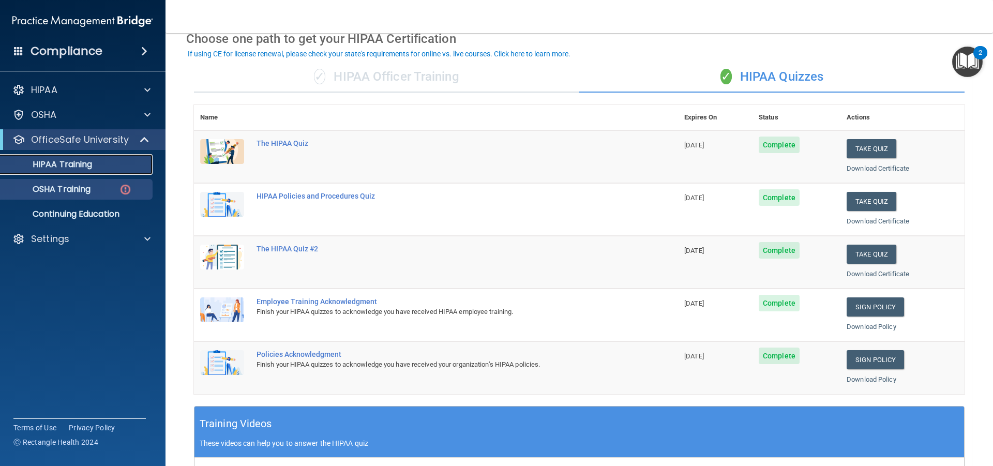  Describe the element at coordinates (441, 249) in the screenshot. I see `div: The HIPAA Quiz #2` at that location.